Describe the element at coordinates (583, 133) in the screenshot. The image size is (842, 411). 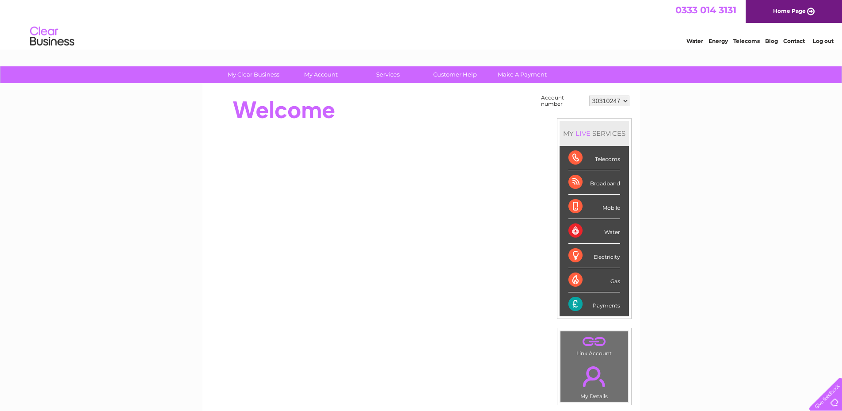
I see `div: LIVE` at that location.